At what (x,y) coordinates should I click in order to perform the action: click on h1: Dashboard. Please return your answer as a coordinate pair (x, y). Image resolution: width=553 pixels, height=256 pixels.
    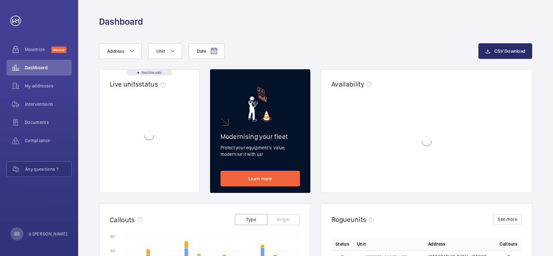
    Looking at the image, I should click on (121, 21).